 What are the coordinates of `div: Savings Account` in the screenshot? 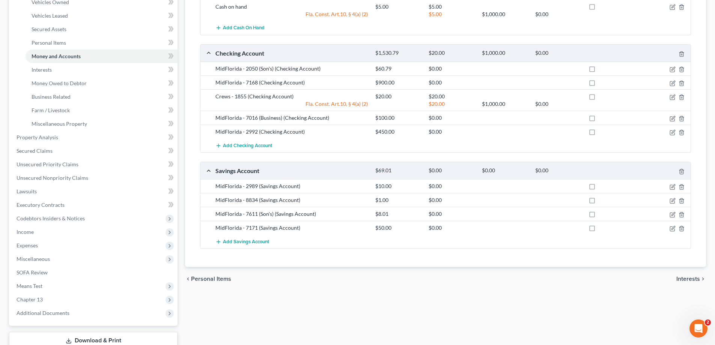 It's located at (292, 170).